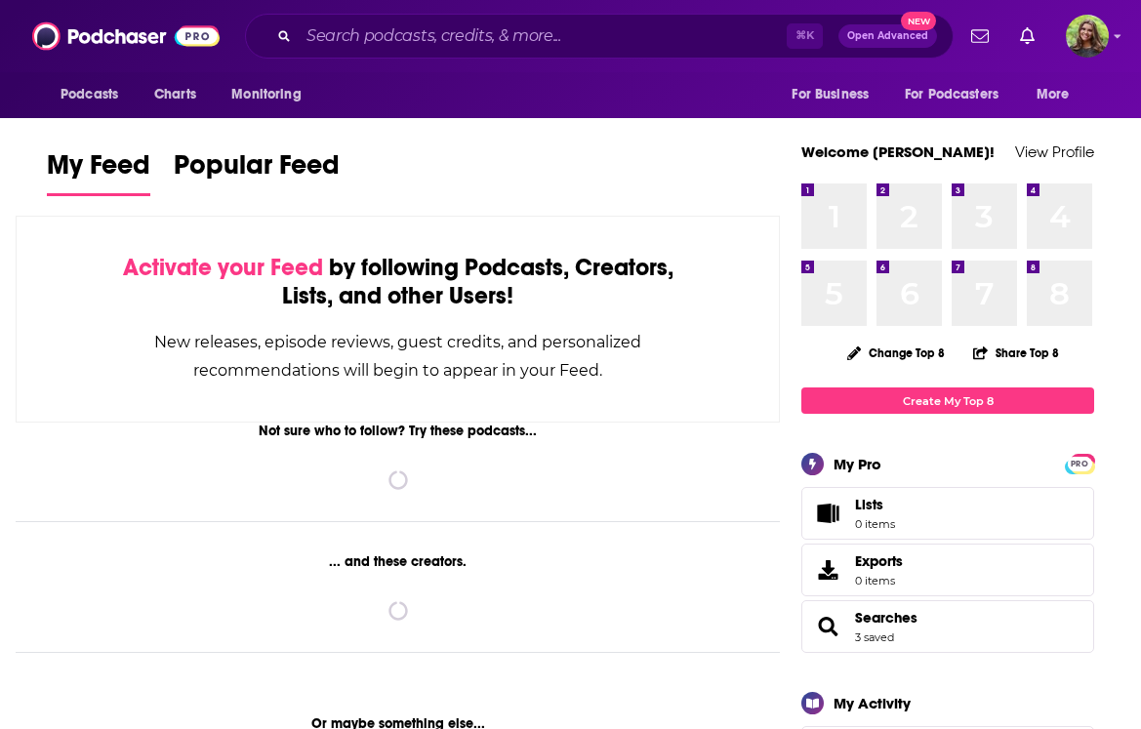 This screenshot has height=729, width=1141. Describe the element at coordinates (804, 36) in the screenshot. I see `span: ⌘ K` at that location.